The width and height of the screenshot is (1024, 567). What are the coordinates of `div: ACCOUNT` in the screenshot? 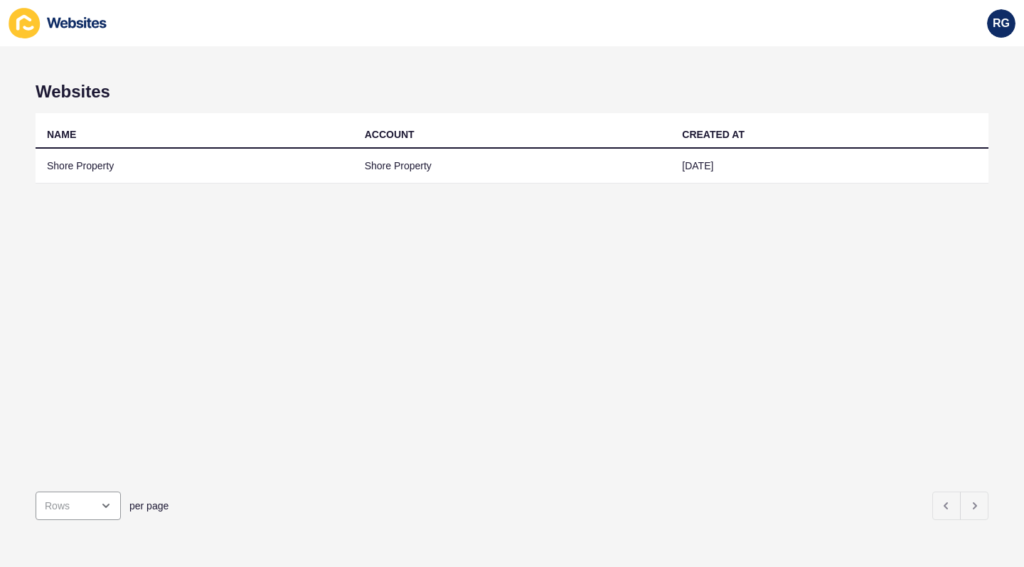 It's located at (390, 134).